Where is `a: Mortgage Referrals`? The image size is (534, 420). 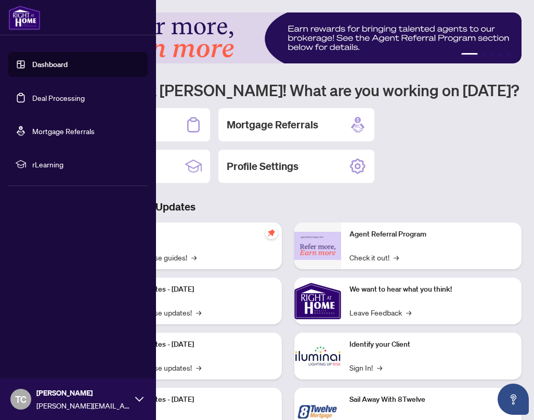 a: Mortgage Referrals is located at coordinates (63, 131).